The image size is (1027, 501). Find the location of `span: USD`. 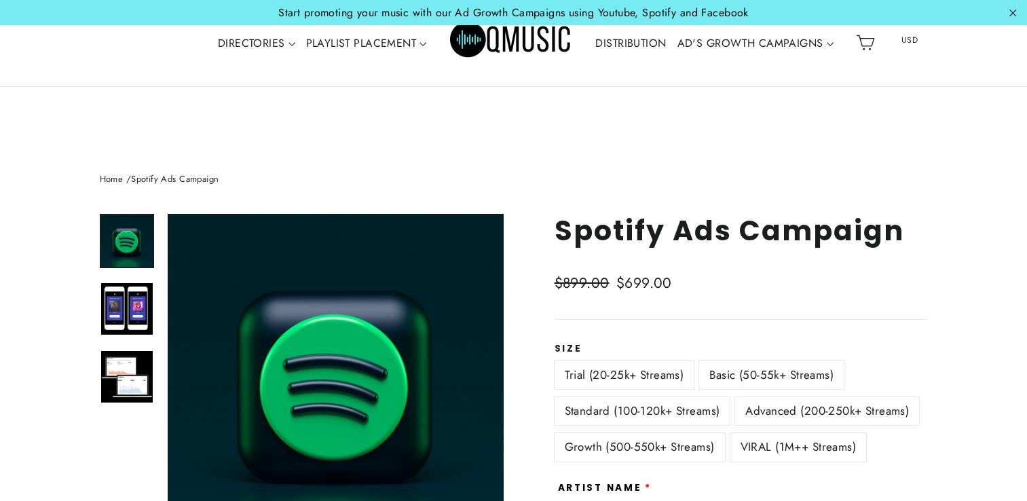

span: USD is located at coordinates (909, 40).